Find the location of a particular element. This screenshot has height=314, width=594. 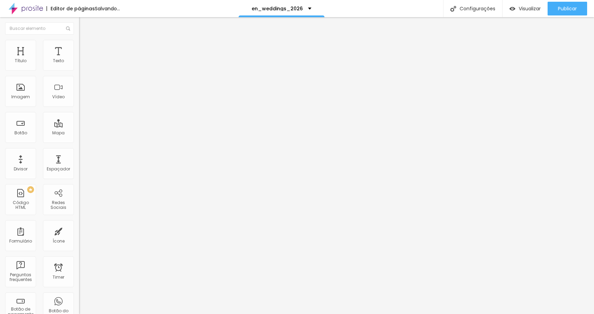

img: view-1.svg is located at coordinates (512, 9).